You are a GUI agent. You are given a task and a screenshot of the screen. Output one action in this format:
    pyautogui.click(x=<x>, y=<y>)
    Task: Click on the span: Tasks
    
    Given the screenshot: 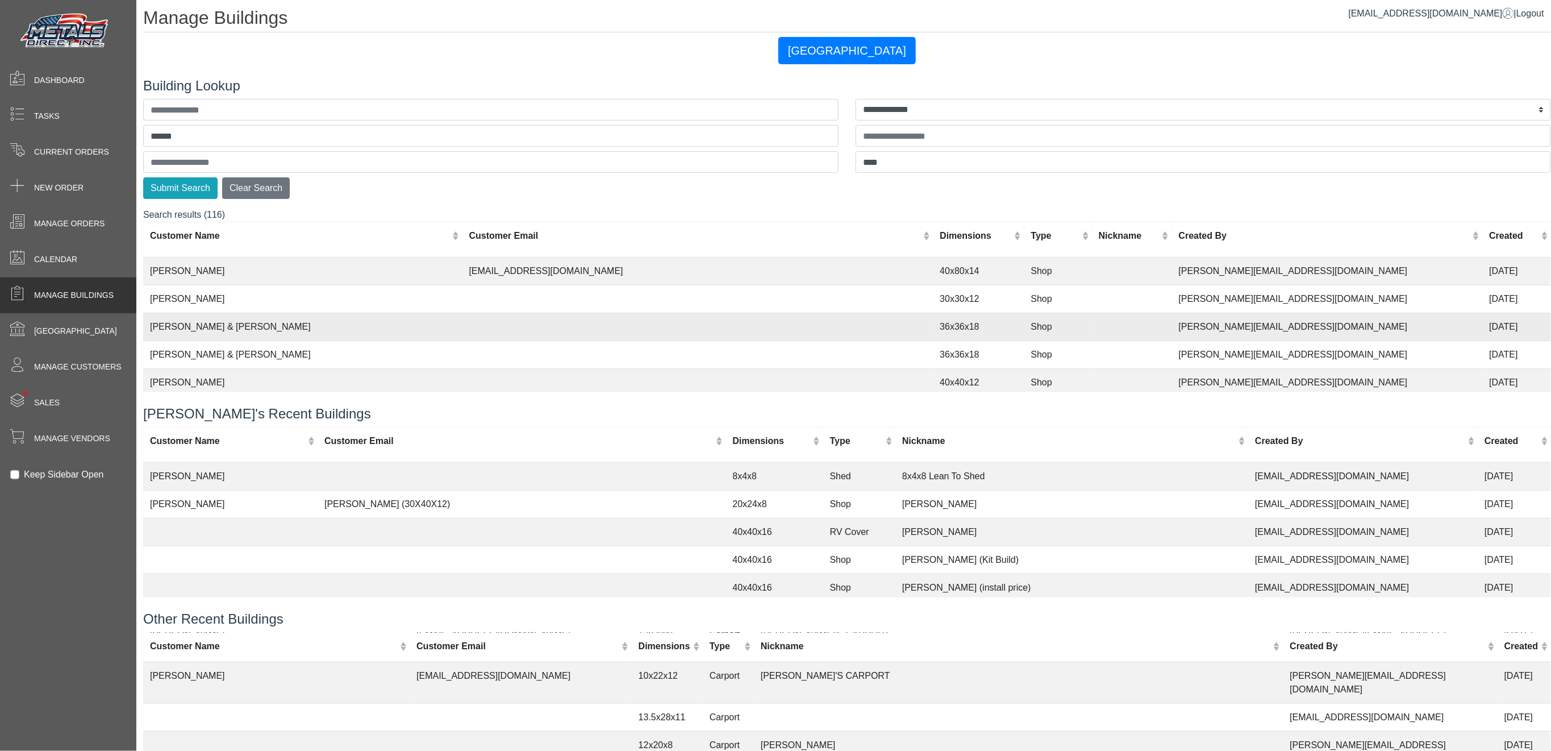 What is the action you would take?
    pyautogui.click(x=47, y=116)
    